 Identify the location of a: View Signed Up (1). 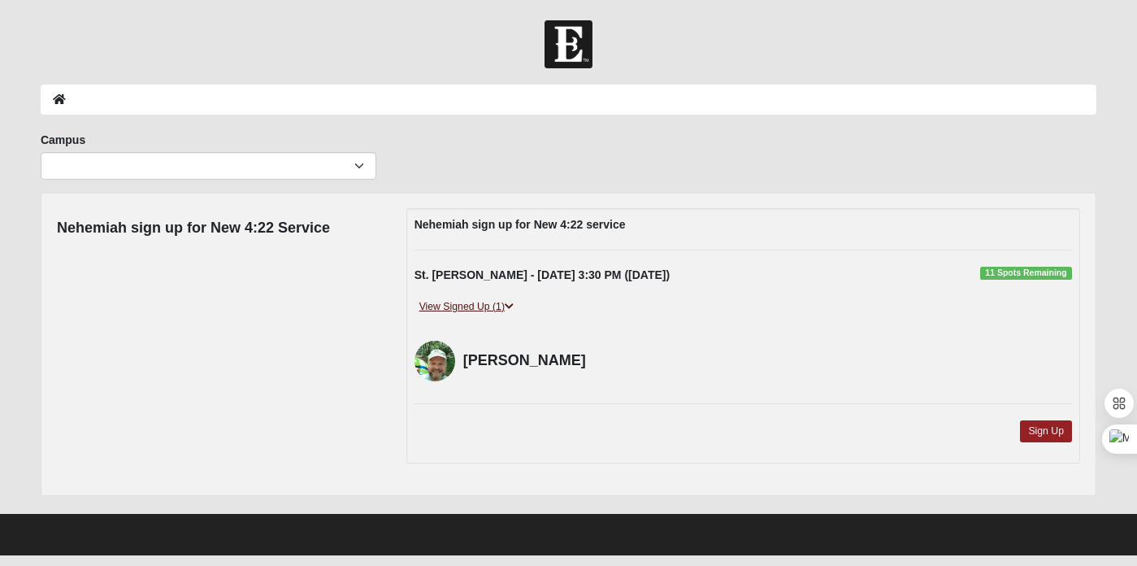
(466, 306).